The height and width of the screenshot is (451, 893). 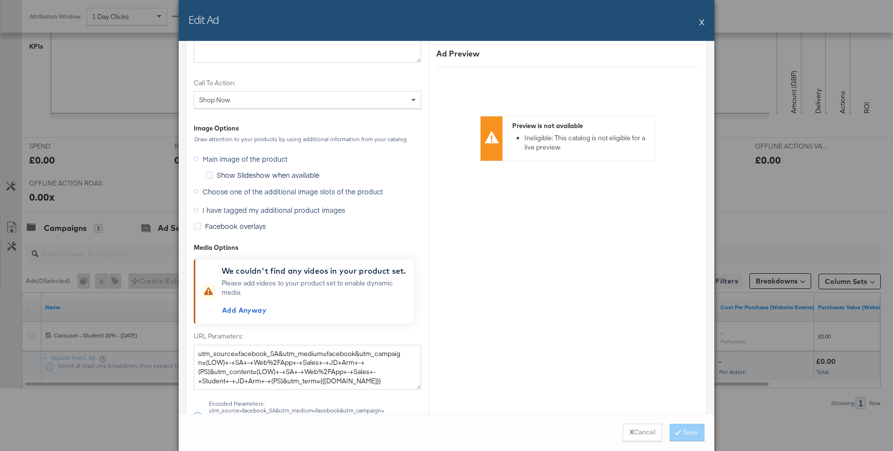 I want to click on div: We couldn't find any videos in your product set., so click(x=316, y=271).